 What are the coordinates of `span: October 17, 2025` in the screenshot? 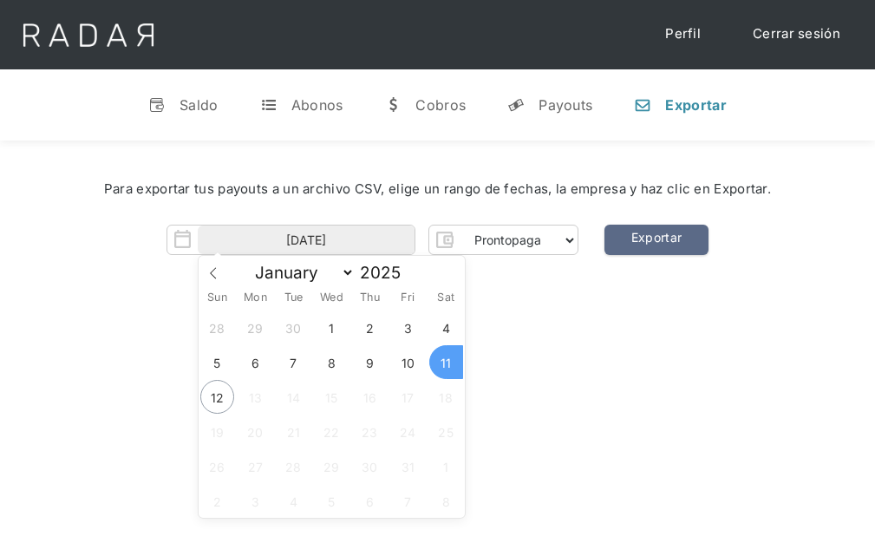 It's located at (408, 396).